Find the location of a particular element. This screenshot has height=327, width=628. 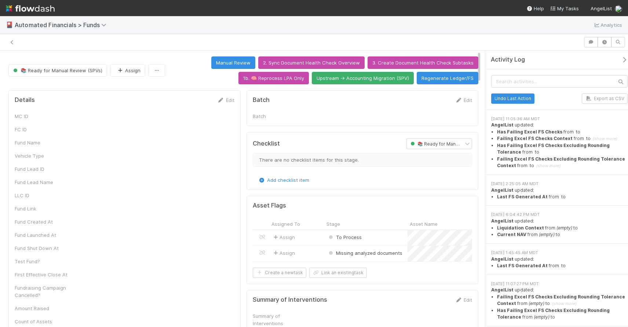

img: logo-inverted-e16ddd16eac7371096b0.svg is located at coordinates (30, 8).